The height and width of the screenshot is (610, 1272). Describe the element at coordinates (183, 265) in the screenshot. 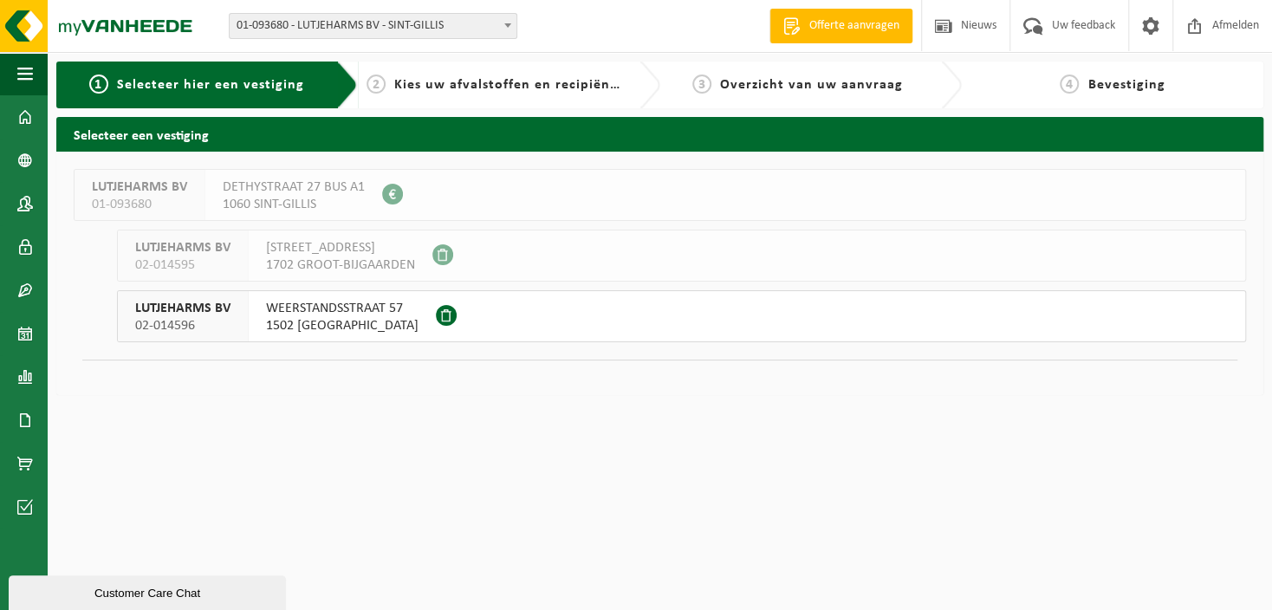

I see `span: 02-014595` at that location.